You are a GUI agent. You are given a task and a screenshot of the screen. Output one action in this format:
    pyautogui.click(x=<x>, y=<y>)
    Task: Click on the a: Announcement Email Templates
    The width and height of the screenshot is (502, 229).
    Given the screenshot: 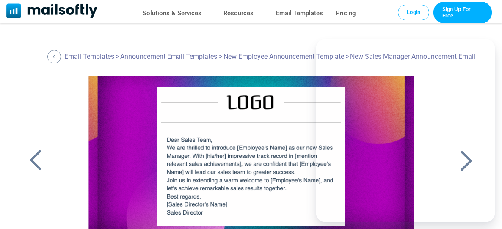 What is the action you would take?
    pyautogui.click(x=169, y=56)
    